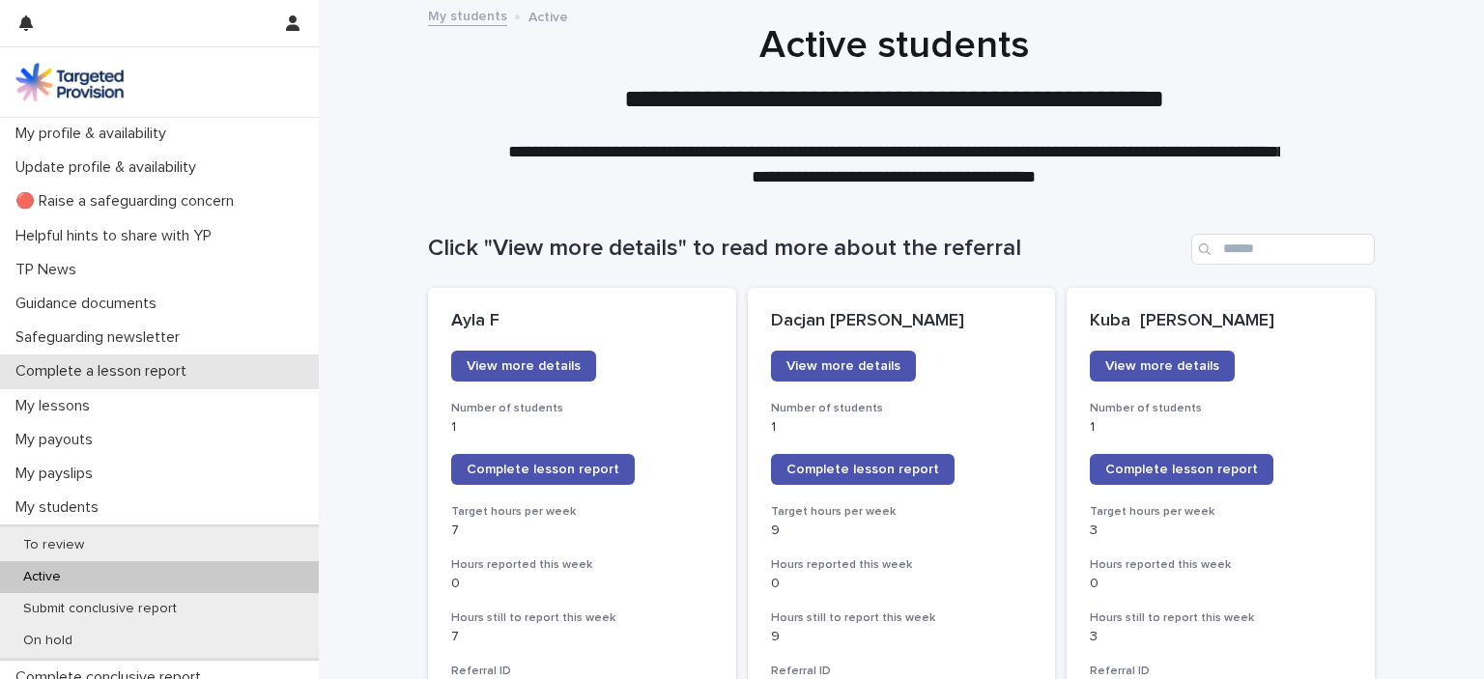  What do you see at coordinates (468, 14) in the screenshot?
I see `a: My students` at bounding box center [468, 14].